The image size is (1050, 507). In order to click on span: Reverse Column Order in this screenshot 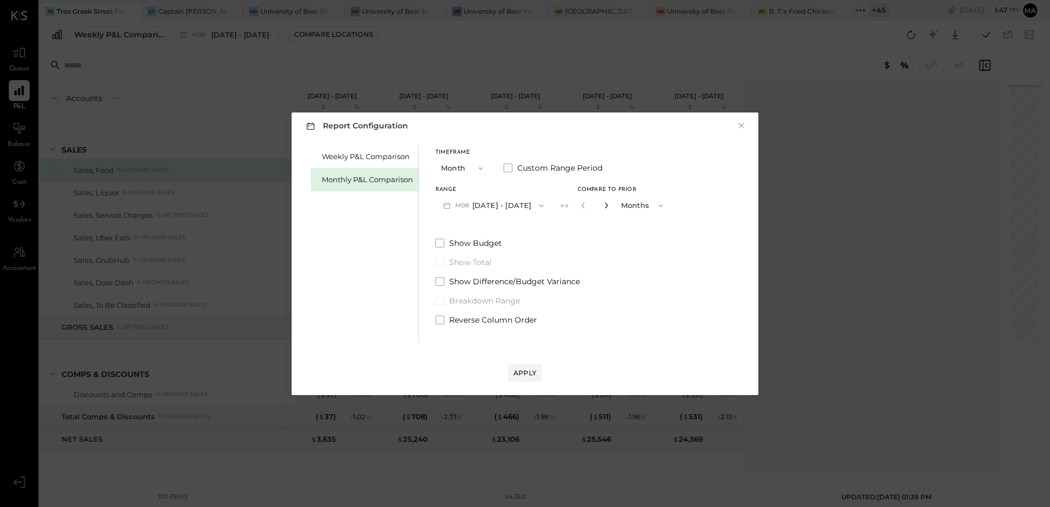, I will do `click(493, 320)`.